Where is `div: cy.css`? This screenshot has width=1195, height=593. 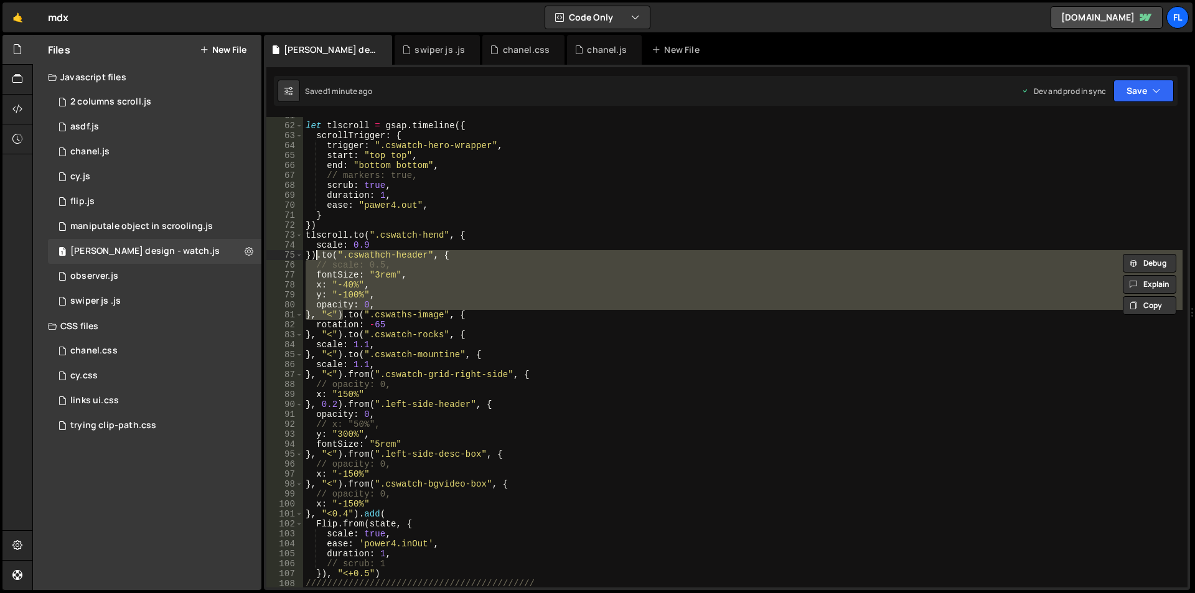 div: cy.css is located at coordinates (84, 376).